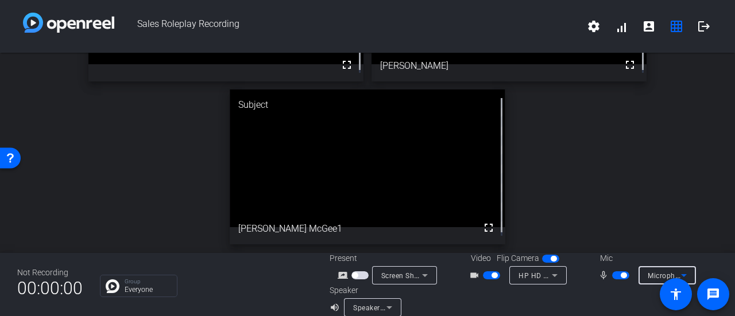 The image size is (735, 316). Describe the element at coordinates (566, 276) in the screenshot. I see `span: HP HD Camera (0408:5347)` at that location.